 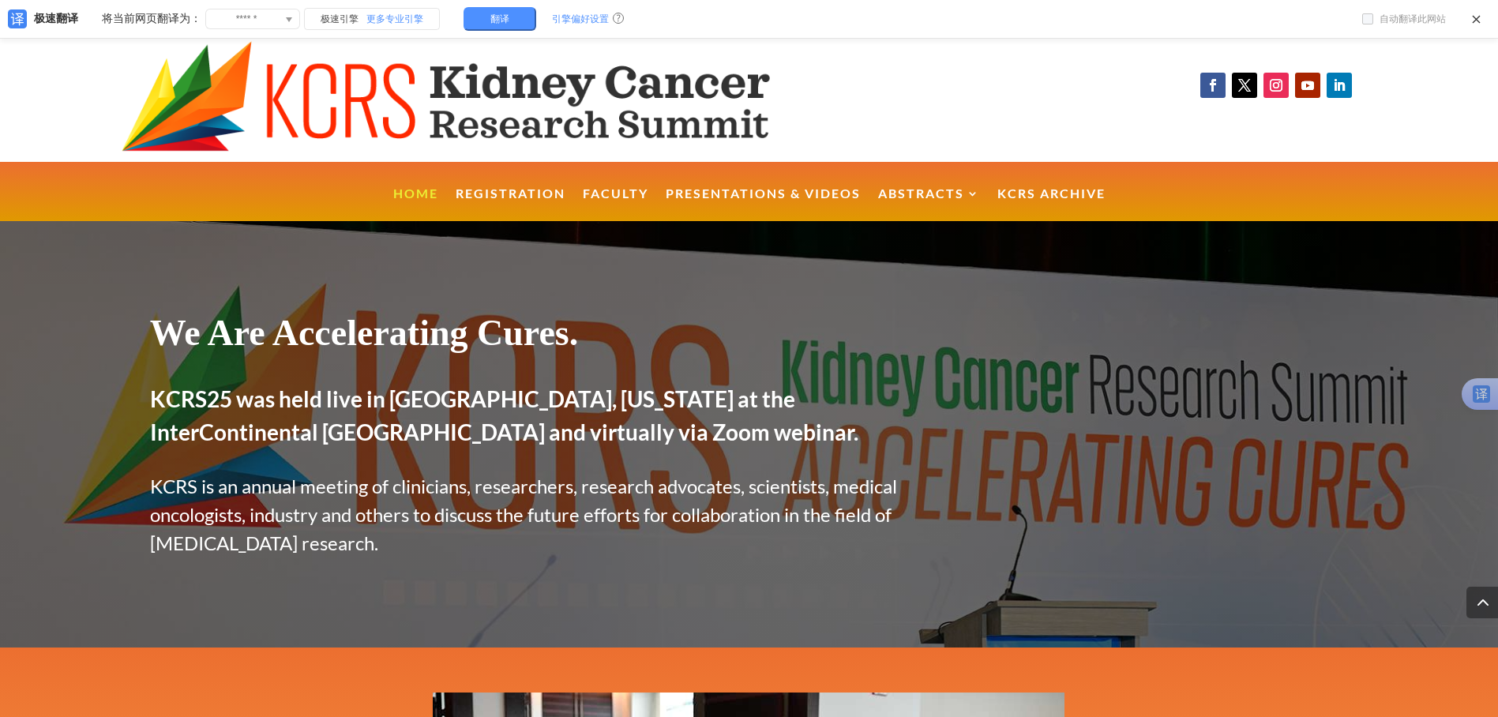 What do you see at coordinates (1213, 85) in the screenshot?
I see `a: Follow on Facebook` at bounding box center [1213, 85].